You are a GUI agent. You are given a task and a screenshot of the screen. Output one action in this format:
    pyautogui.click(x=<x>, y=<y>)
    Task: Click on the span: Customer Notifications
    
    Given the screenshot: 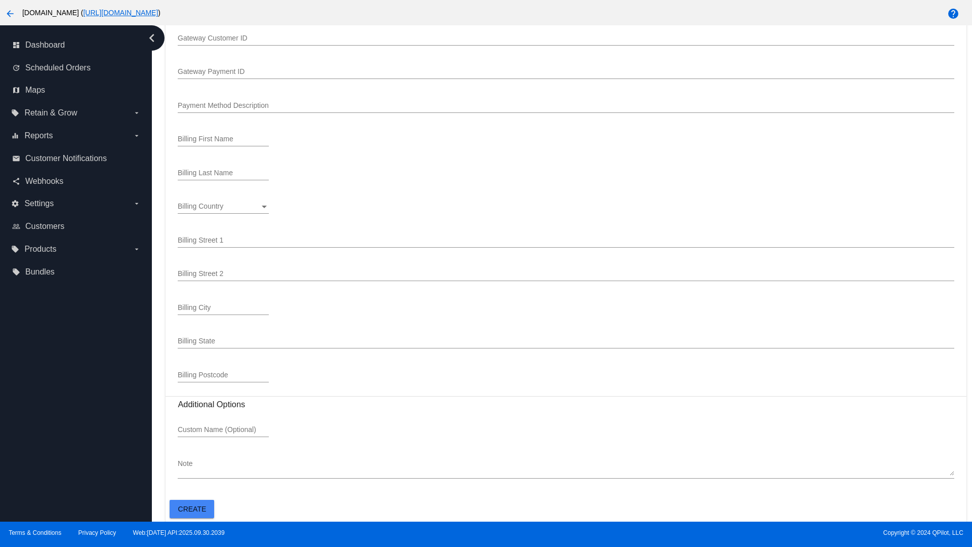 What is the action you would take?
    pyautogui.click(x=66, y=159)
    